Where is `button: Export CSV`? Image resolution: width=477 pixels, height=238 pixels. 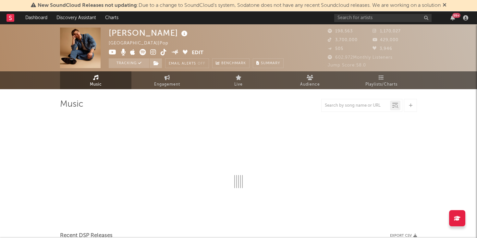 button: Export CSV is located at coordinates (403, 236).